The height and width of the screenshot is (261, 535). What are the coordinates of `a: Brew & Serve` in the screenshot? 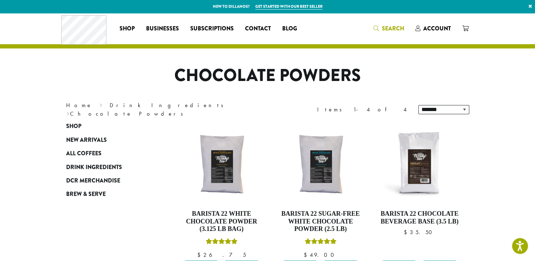 It's located at (109, 194).